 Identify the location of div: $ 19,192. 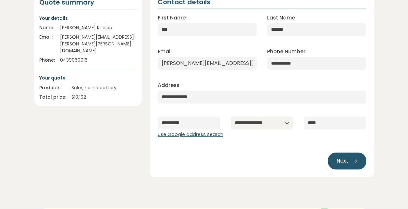
(104, 97).